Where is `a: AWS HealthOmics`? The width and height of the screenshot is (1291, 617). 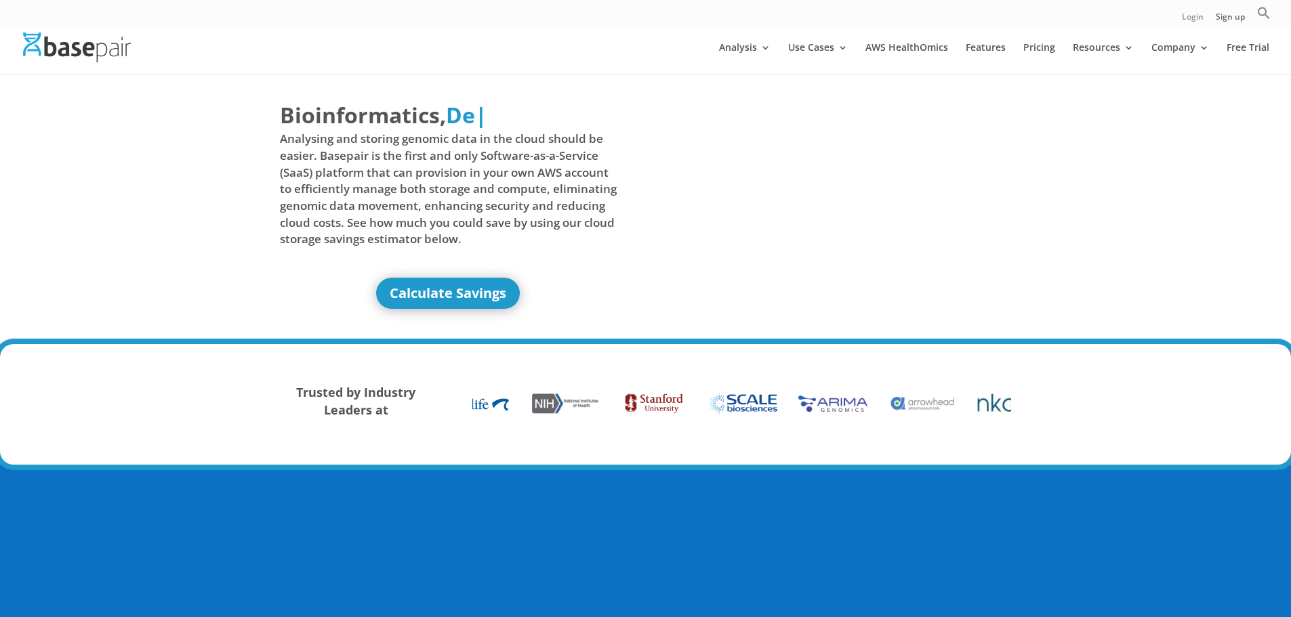 a: AWS HealthOmics is located at coordinates (906, 58).